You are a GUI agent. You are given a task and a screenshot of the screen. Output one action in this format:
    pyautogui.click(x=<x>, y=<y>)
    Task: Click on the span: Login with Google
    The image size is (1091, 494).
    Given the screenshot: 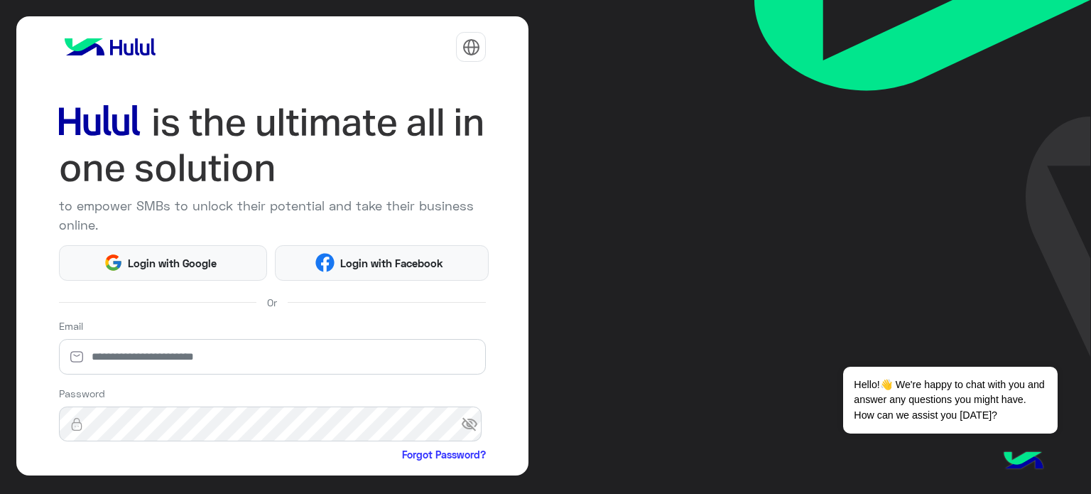 What is the action you would take?
    pyautogui.click(x=173, y=263)
    